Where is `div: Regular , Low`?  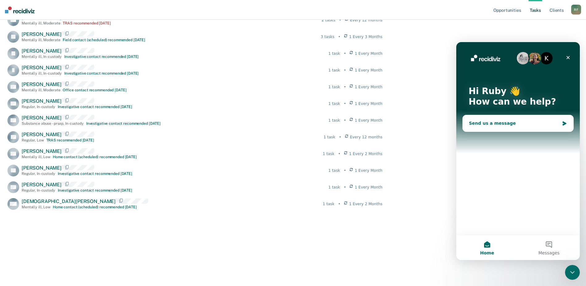 div: Regular , Low is located at coordinates (33, 140).